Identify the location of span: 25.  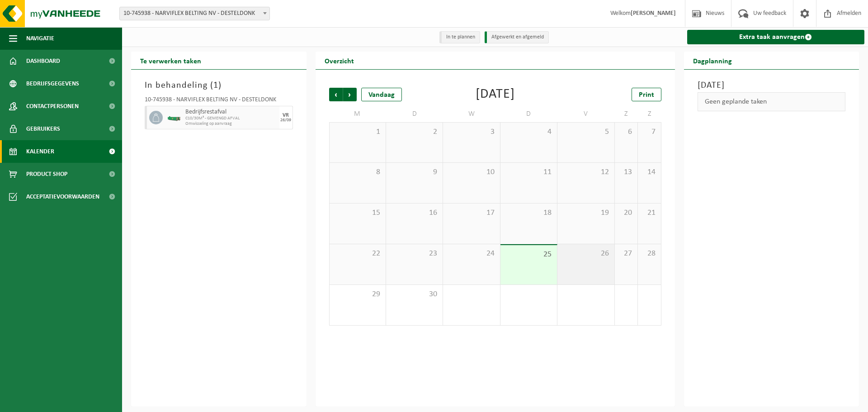
(528, 255).